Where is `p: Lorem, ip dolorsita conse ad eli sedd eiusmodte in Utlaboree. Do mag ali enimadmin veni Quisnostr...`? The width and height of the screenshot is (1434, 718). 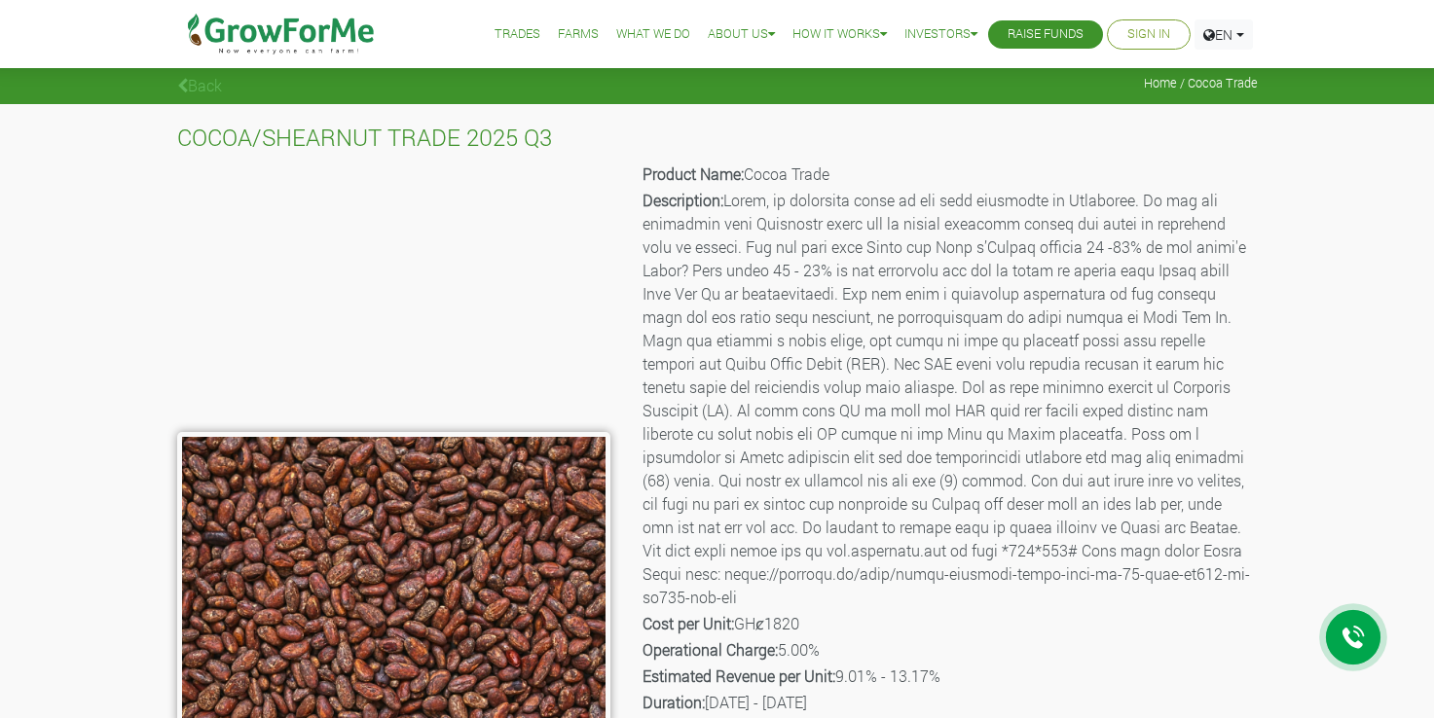
p: Lorem, ip dolorsita conse ad eli sedd eiusmodte in Utlaboree. Do mag ali enimadmin veni Quisnostr... is located at coordinates (948, 399).